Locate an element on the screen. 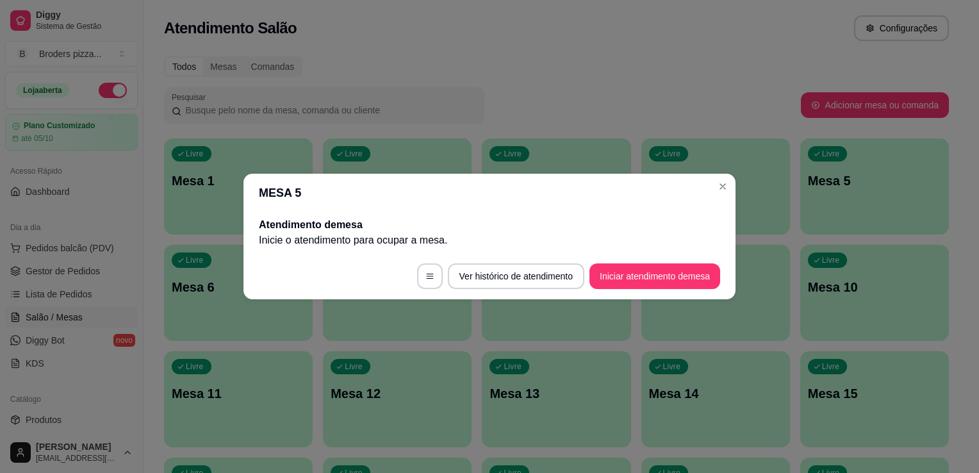 The width and height of the screenshot is (979, 473). button: Close is located at coordinates (723, 187).